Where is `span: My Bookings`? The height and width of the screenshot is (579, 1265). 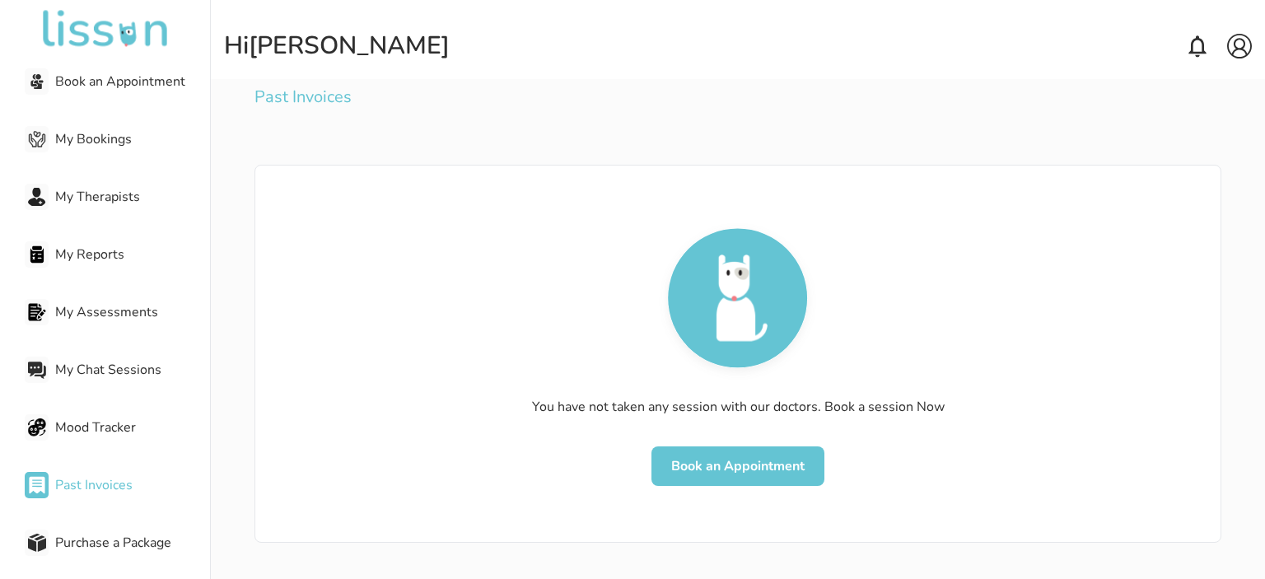
span: My Bookings is located at coordinates (133, 139).